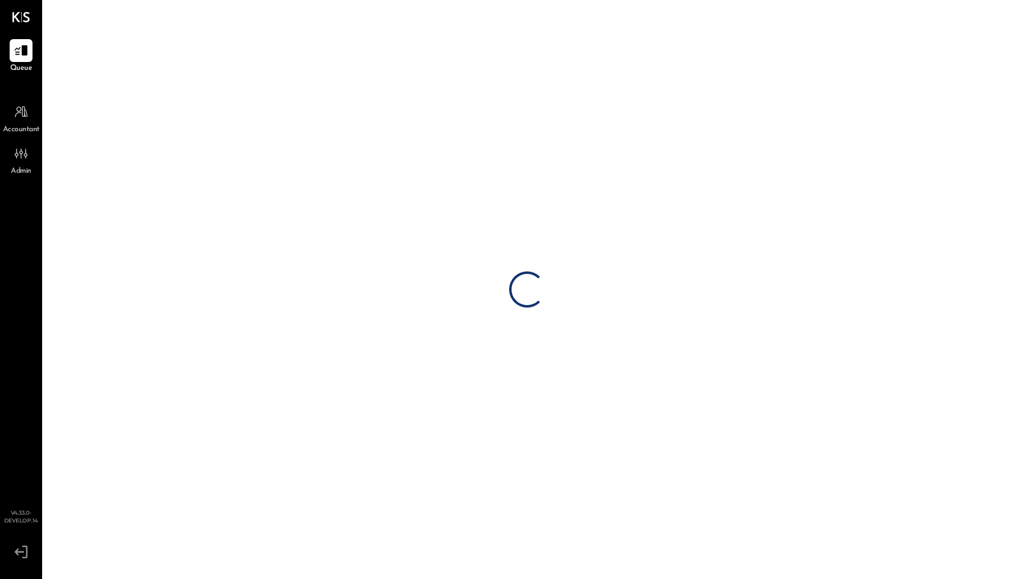 The image size is (1011, 579). I want to click on span: Admin, so click(21, 171).